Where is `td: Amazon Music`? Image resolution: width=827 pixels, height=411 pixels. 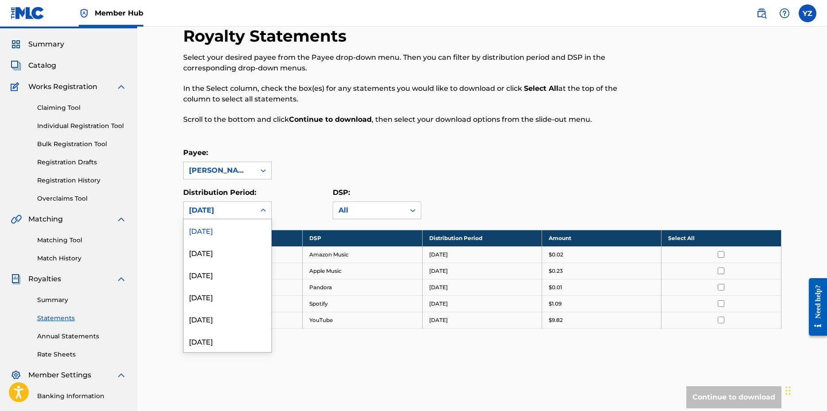 td: Amazon Music is located at coordinates (362, 254).